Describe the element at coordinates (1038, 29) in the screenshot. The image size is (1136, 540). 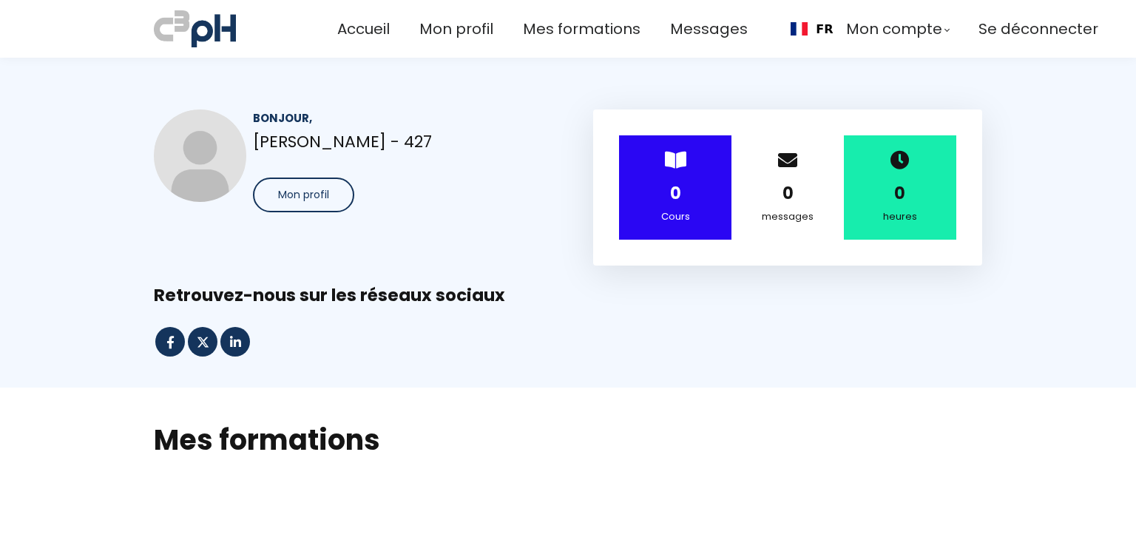
I see `span: Se déconnecter` at that location.